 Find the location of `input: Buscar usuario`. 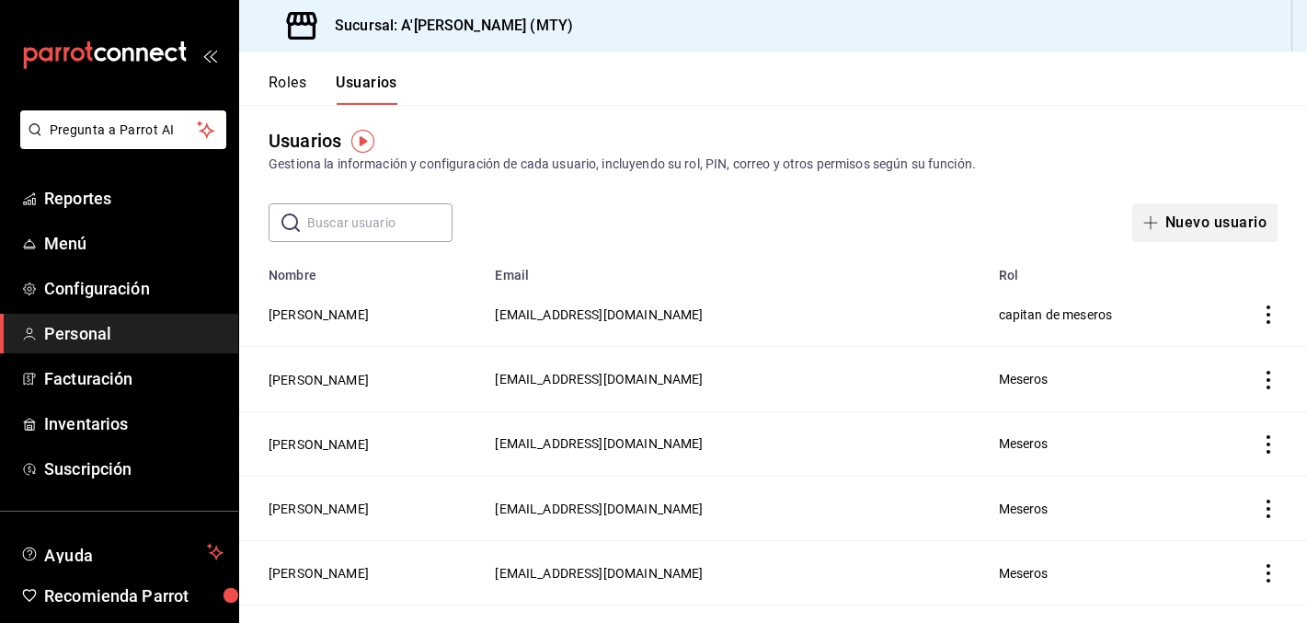

input: Buscar usuario is located at coordinates (380, 223).